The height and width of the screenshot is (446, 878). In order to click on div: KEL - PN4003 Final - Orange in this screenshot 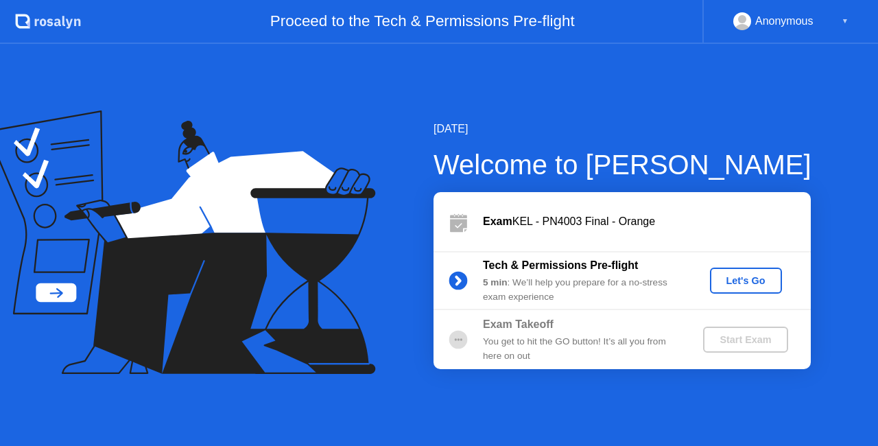, I will do `click(647, 222)`.